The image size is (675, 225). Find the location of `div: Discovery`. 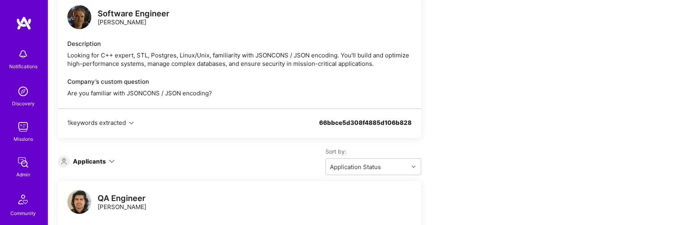

div: Discovery is located at coordinates (23, 103).